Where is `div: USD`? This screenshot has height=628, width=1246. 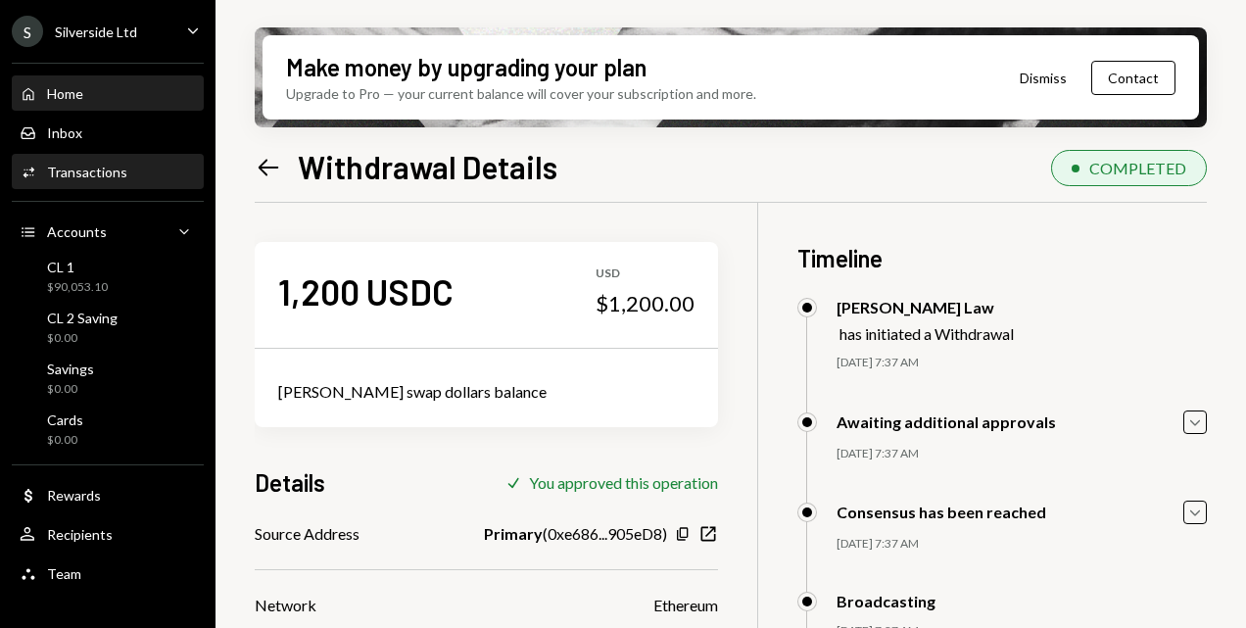 div: USD is located at coordinates (644, 273).